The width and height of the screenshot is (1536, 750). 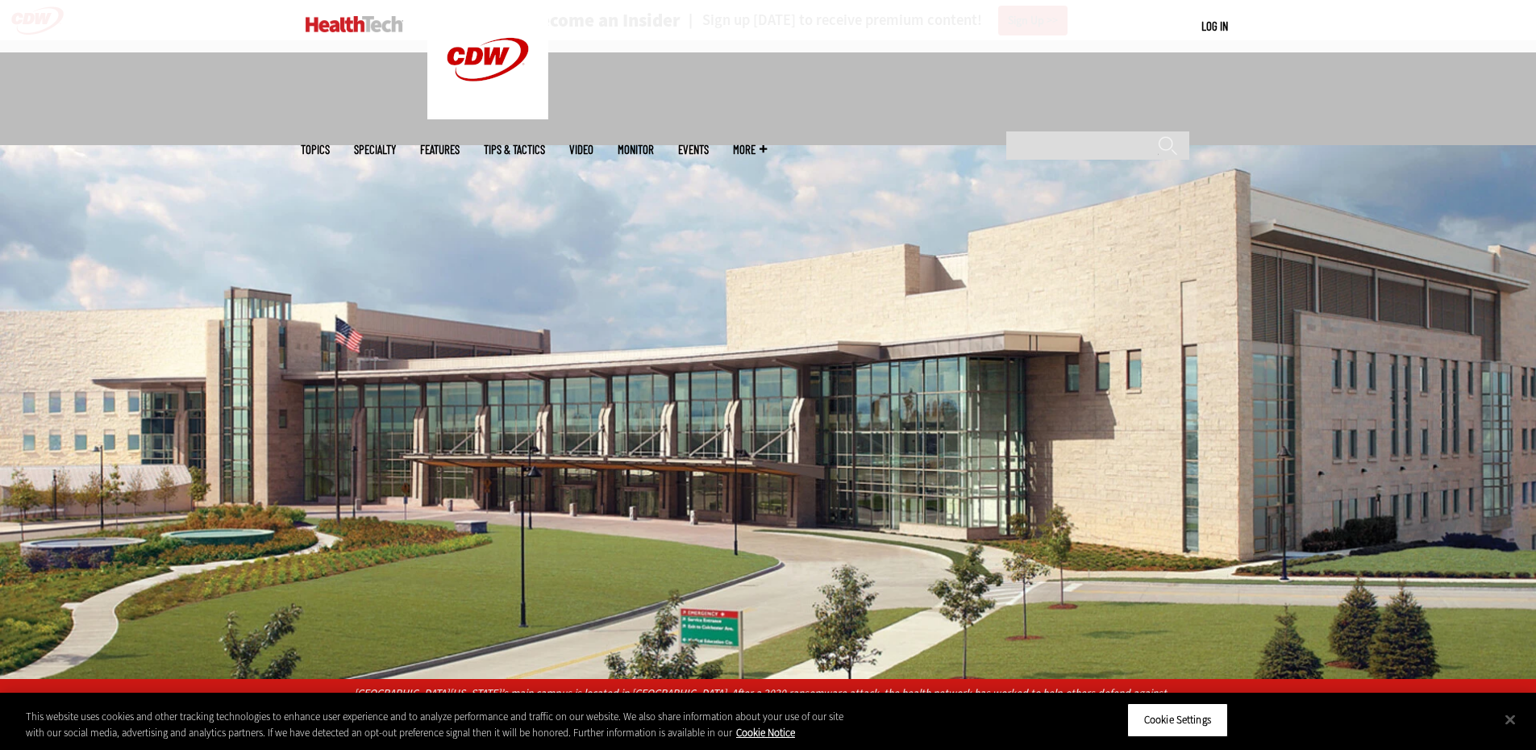 I want to click on a: MonITor, so click(x=635, y=149).